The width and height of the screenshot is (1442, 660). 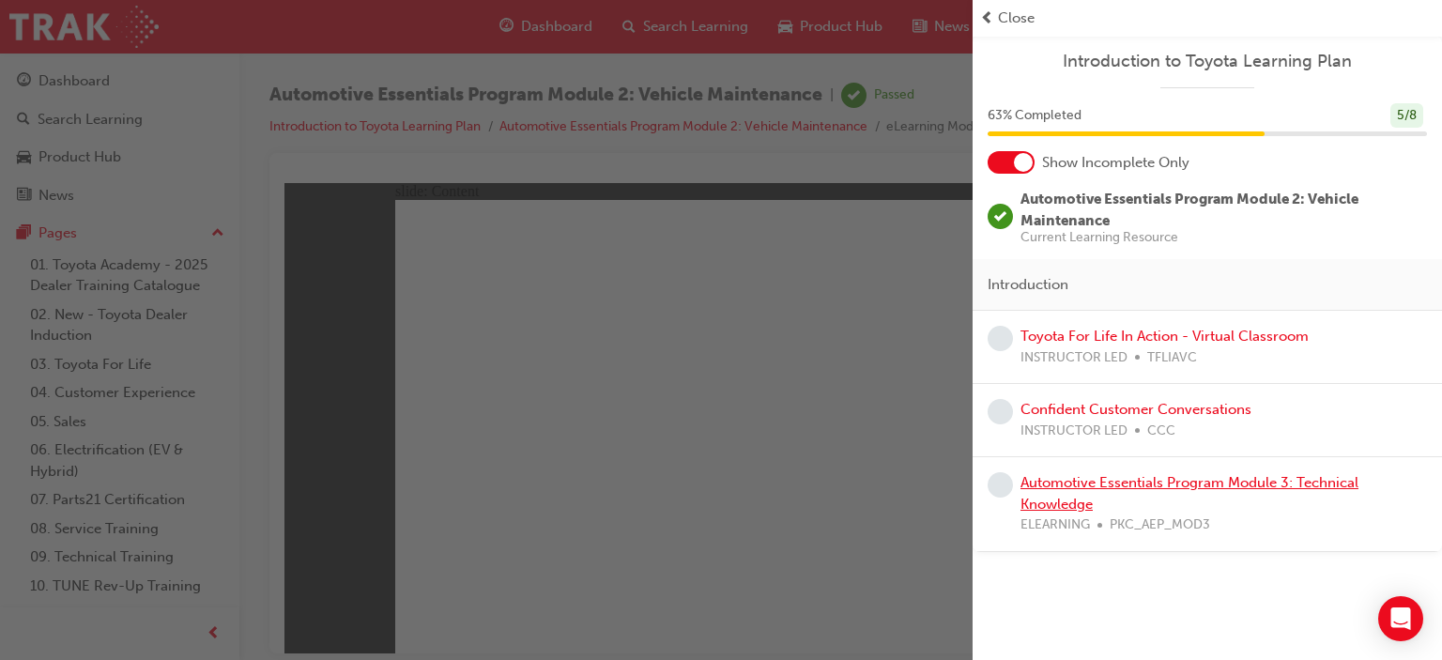 What do you see at coordinates (987, 18) in the screenshot?
I see `span: prev-icon` at bounding box center [987, 18].